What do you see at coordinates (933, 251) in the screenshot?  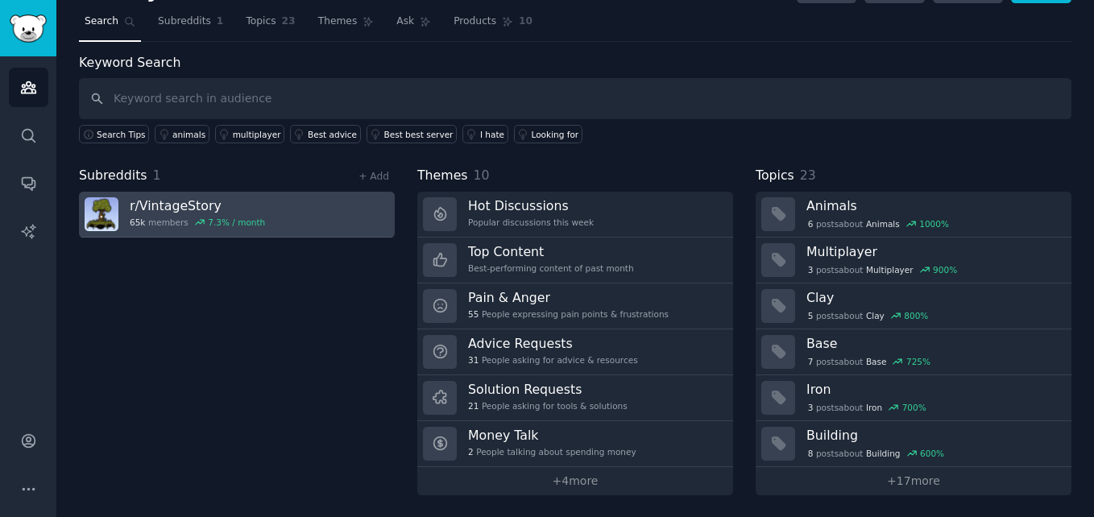 I see `h3: Multiplayer` at bounding box center [933, 251].